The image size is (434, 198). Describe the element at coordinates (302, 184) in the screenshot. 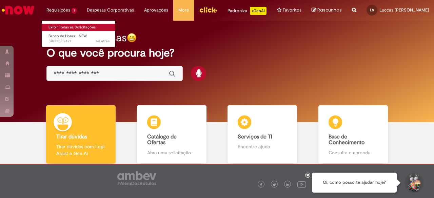

I see `img: logo_footer_youtube.png` at that location.